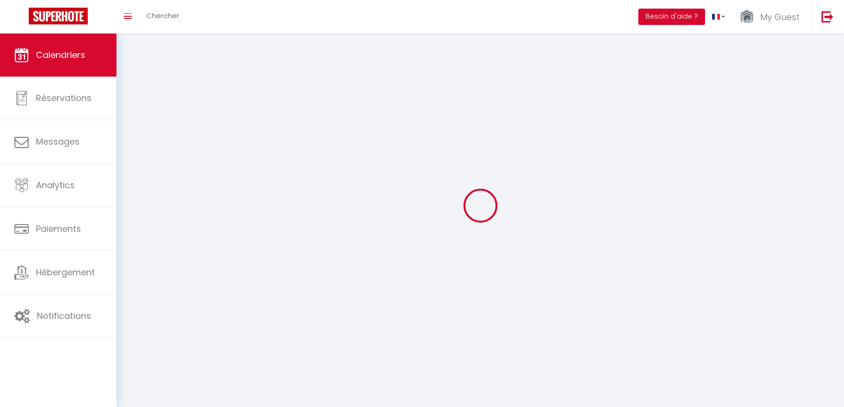 This screenshot has height=407, width=844. What do you see at coordinates (60, 55) in the screenshot?
I see `span: Calendriers` at bounding box center [60, 55].